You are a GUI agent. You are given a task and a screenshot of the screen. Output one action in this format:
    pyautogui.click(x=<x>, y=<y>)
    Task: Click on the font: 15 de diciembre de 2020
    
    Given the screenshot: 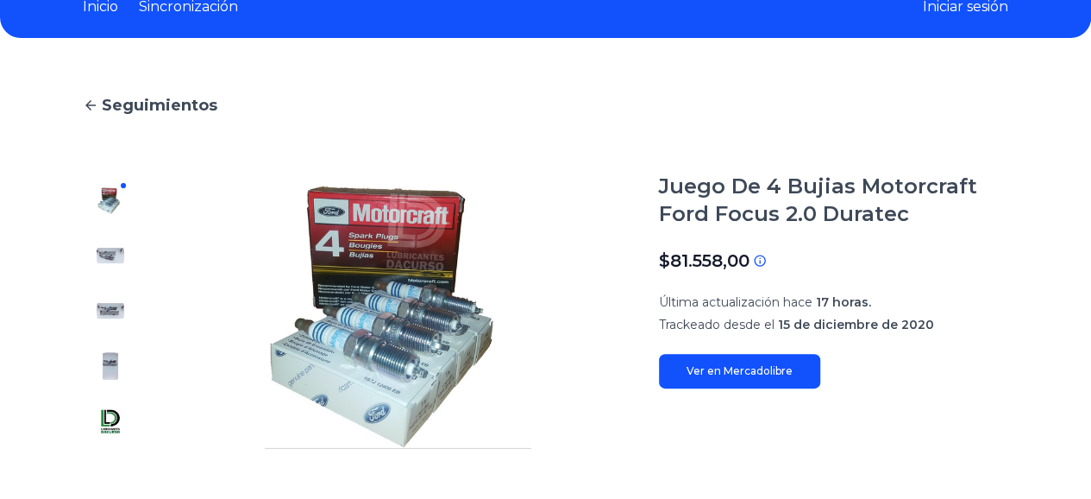 What is the action you would take?
    pyautogui.click(x=856, y=324)
    